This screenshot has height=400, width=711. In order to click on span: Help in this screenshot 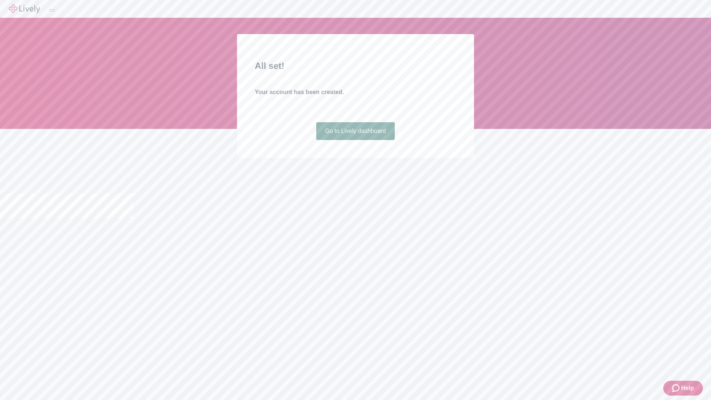, I will do `click(687, 388)`.